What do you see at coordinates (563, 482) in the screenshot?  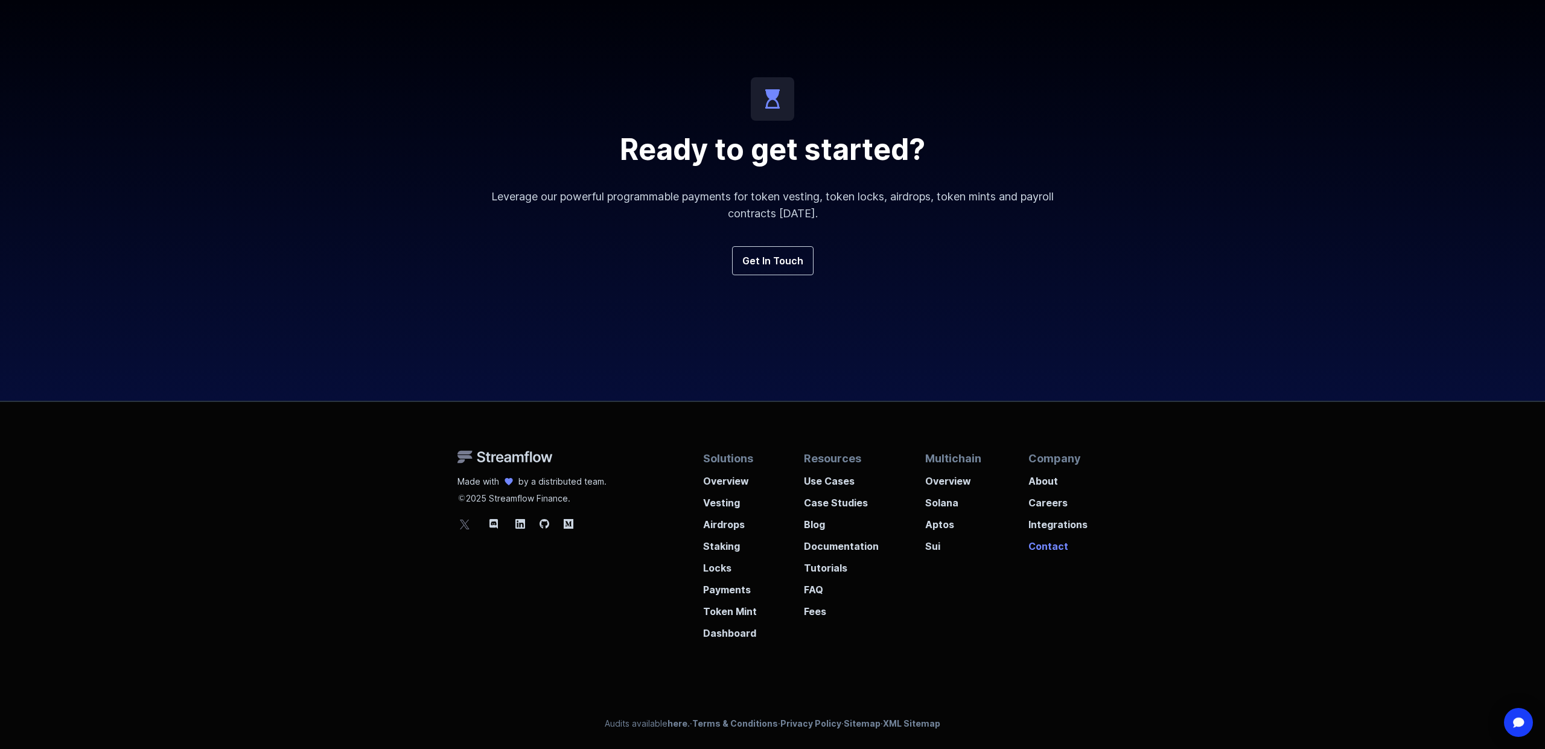 I see `p: by a distributed team.` at bounding box center [563, 482].